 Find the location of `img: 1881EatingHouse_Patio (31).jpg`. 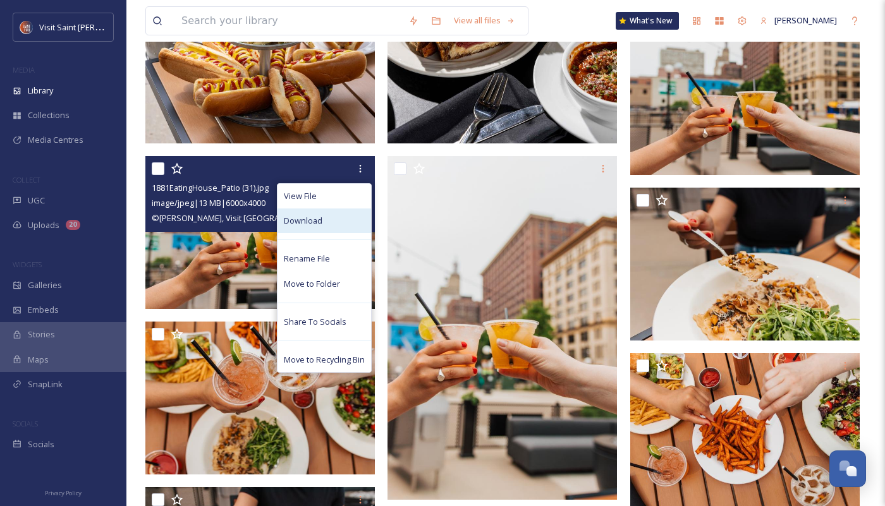

img: 1881EatingHouse_Patio (31).jpg is located at coordinates (260, 233).